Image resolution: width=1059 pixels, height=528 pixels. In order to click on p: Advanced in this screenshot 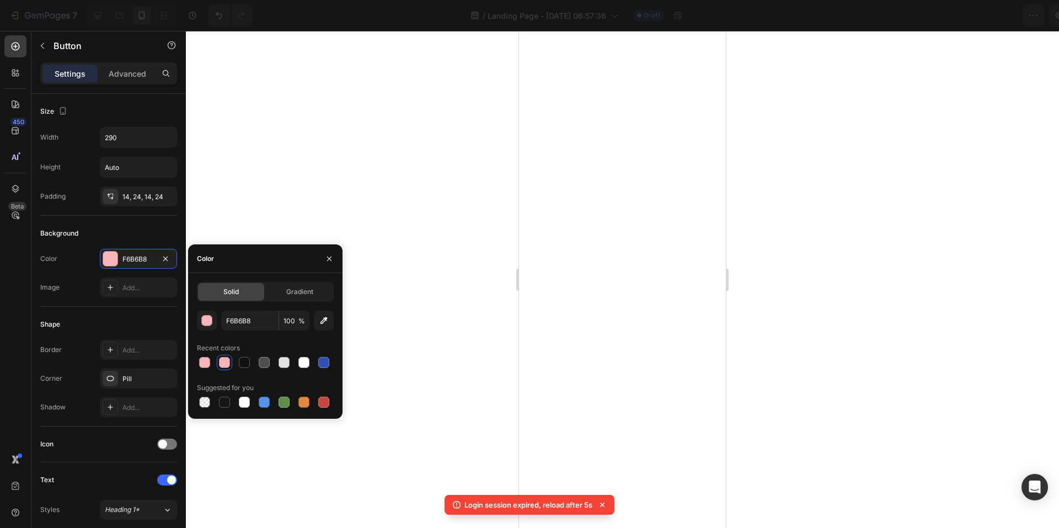, I will do `click(127, 73)`.